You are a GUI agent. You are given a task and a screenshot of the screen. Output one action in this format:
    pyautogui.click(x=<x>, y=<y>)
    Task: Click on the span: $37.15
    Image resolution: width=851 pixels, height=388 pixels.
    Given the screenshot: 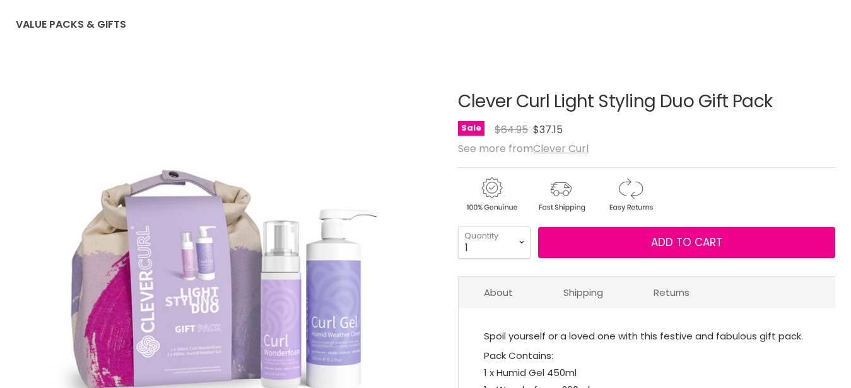 What is the action you would take?
    pyautogui.click(x=548, y=129)
    